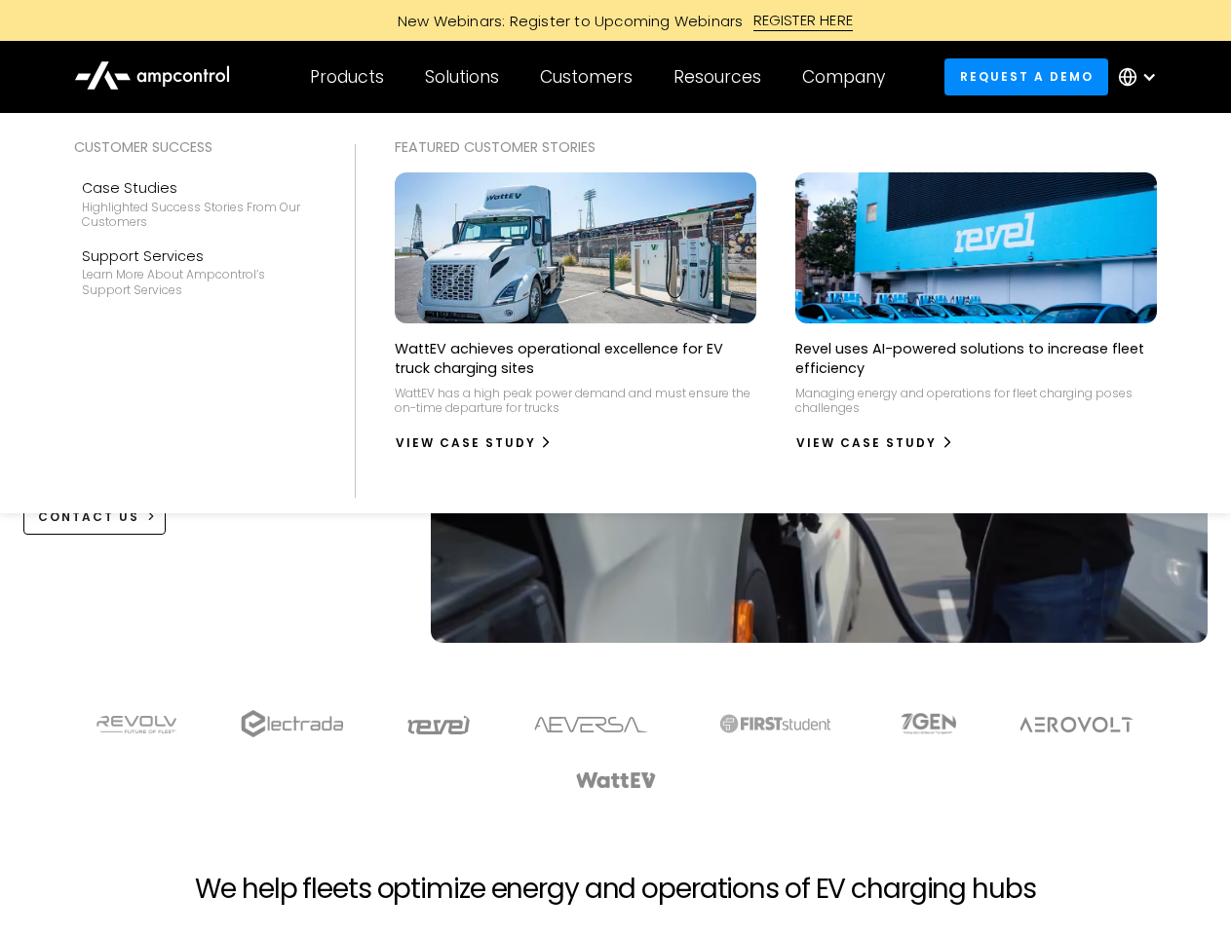 The width and height of the screenshot is (1231, 935). Describe the element at coordinates (615, 890) in the screenshot. I see `h2: We help fleets optimize energy and operations of EV charging hubs` at that location.